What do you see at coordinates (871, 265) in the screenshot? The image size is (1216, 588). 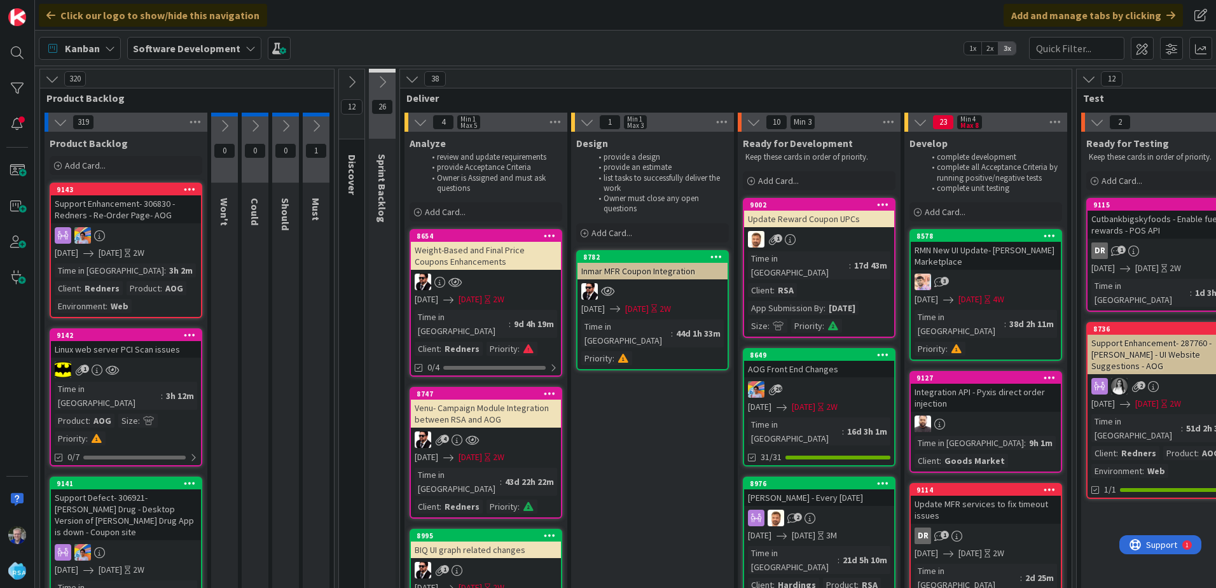 I see `div: 17d 43m` at bounding box center [871, 265].